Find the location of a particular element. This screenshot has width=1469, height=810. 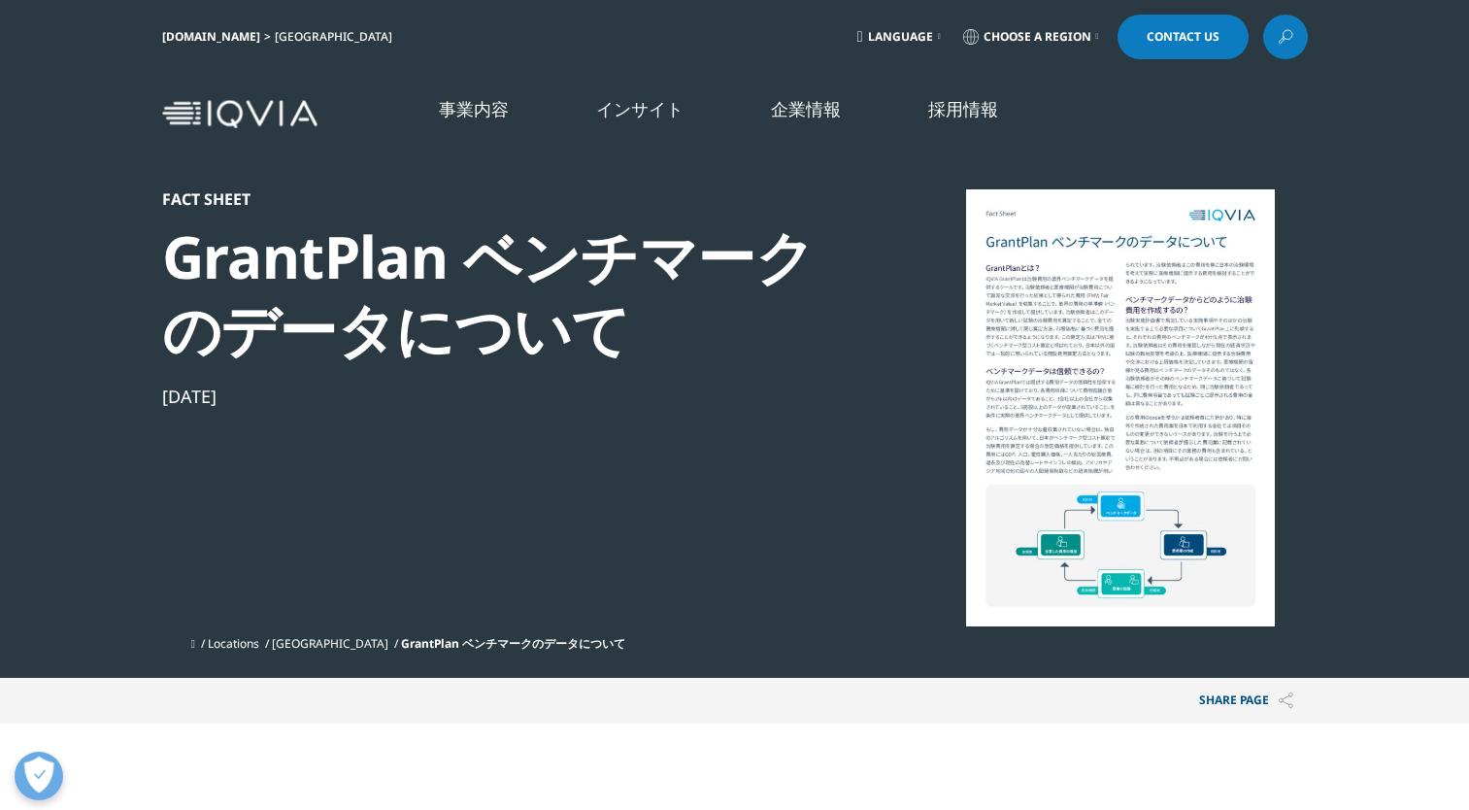

img: Share PAGE is located at coordinates (1286, 700).